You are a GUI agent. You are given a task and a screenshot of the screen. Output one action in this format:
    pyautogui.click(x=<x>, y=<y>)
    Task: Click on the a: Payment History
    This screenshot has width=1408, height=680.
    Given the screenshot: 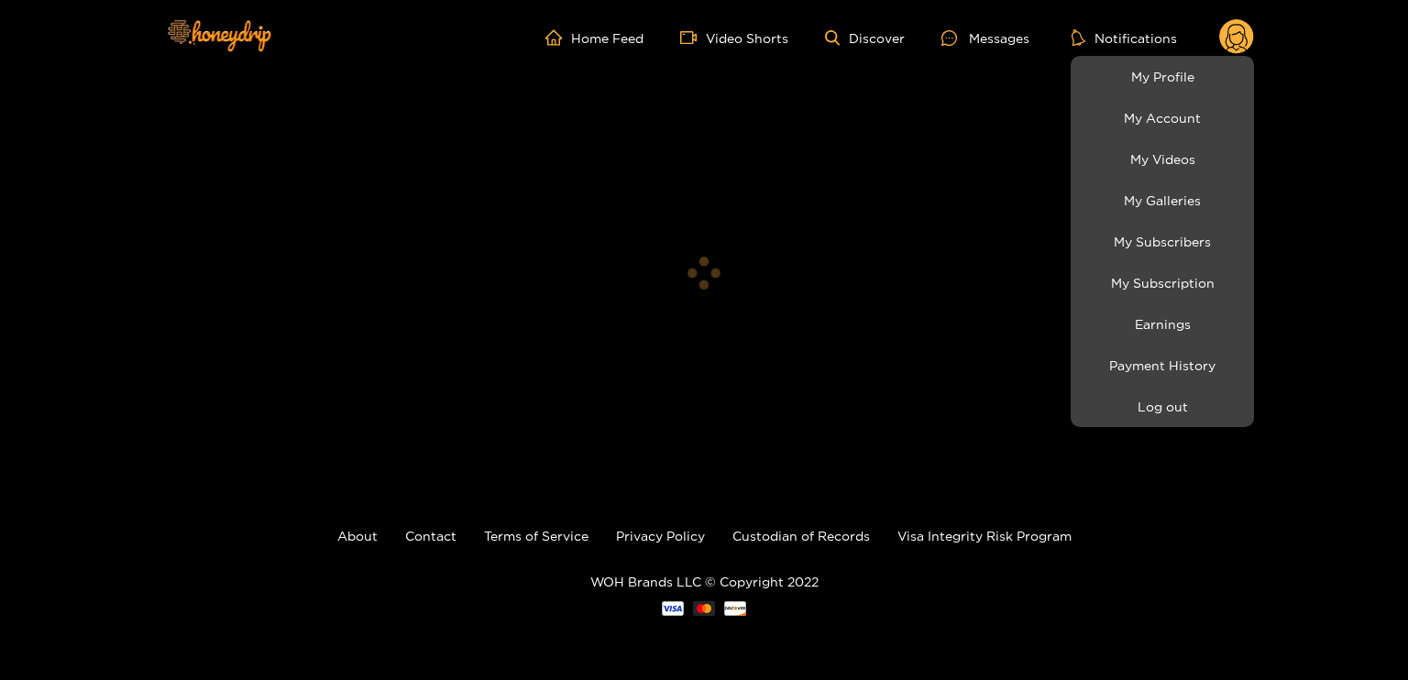 What is the action you would take?
    pyautogui.click(x=1162, y=365)
    